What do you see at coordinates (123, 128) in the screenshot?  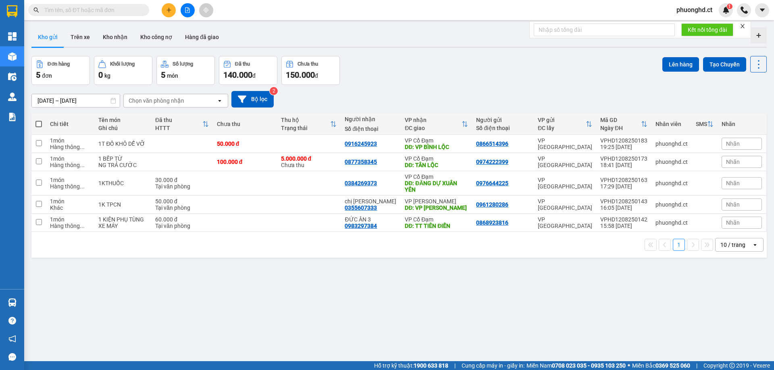 I see `div: Ghi chú` at bounding box center [123, 128].